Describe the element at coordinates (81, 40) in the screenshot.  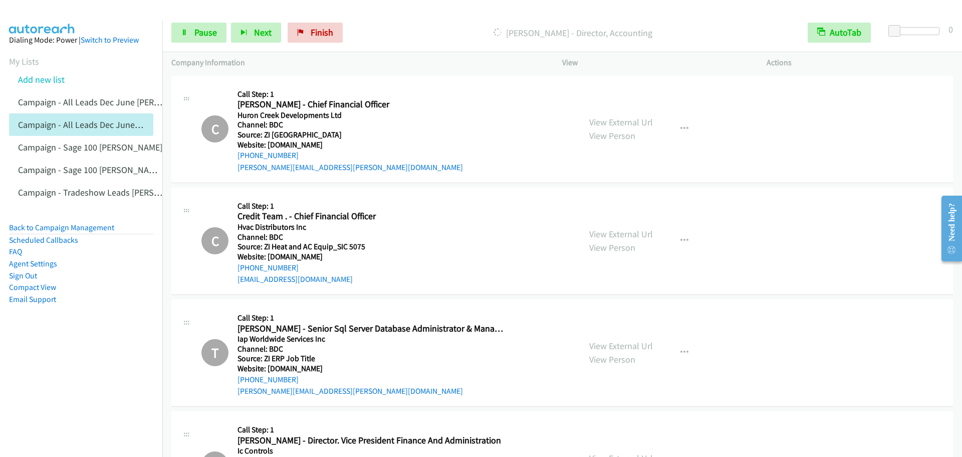
I see `div: Dialing Mode: Power |` at that location.